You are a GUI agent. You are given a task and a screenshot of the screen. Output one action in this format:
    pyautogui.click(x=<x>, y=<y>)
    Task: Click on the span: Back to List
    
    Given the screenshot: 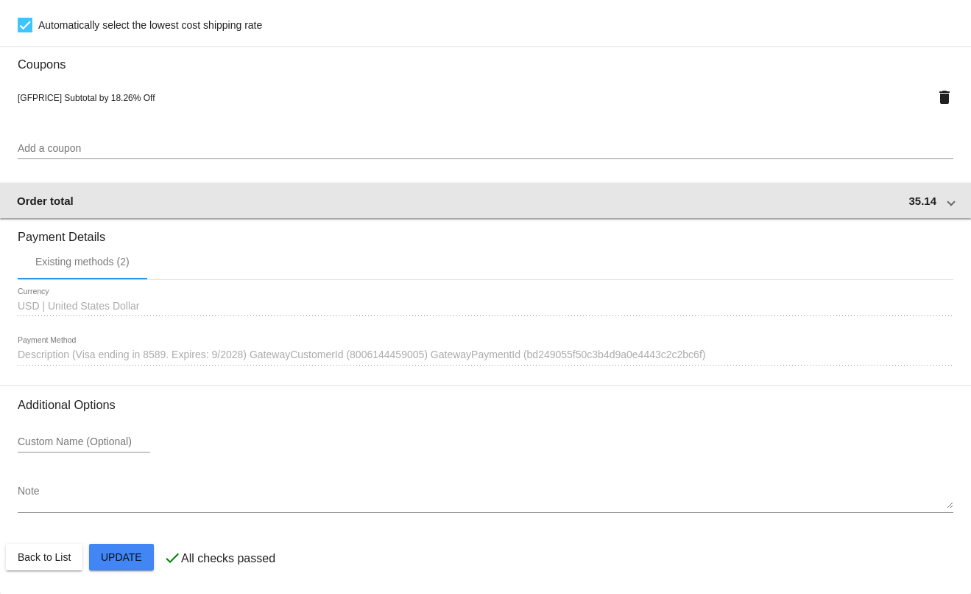 What is the action you would take?
    pyautogui.click(x=44, y=557)
    